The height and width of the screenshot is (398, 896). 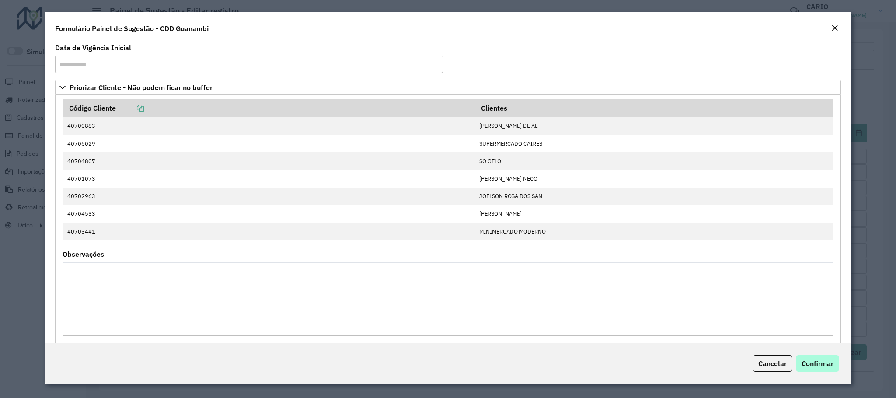 I want to click on label: Data de Vigência Inicial, so click(x=93, y=48).